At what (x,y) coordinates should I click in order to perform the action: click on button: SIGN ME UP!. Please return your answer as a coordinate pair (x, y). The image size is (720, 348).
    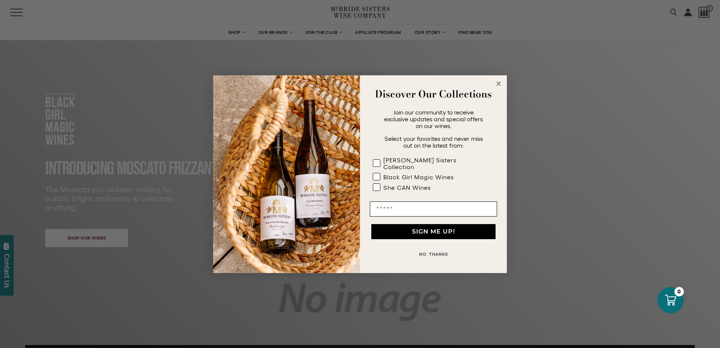
    Looking at the image, I should click on (433, 232).